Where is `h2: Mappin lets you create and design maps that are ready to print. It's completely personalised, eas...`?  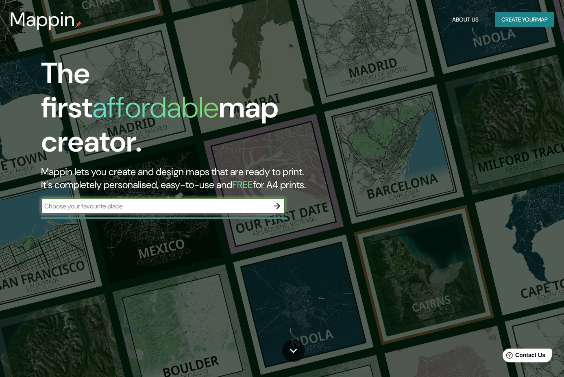
h2: Mappin lets you create and design maps that are ready to print. It's completely personalised, eas... is located at coordinates (182, 178).